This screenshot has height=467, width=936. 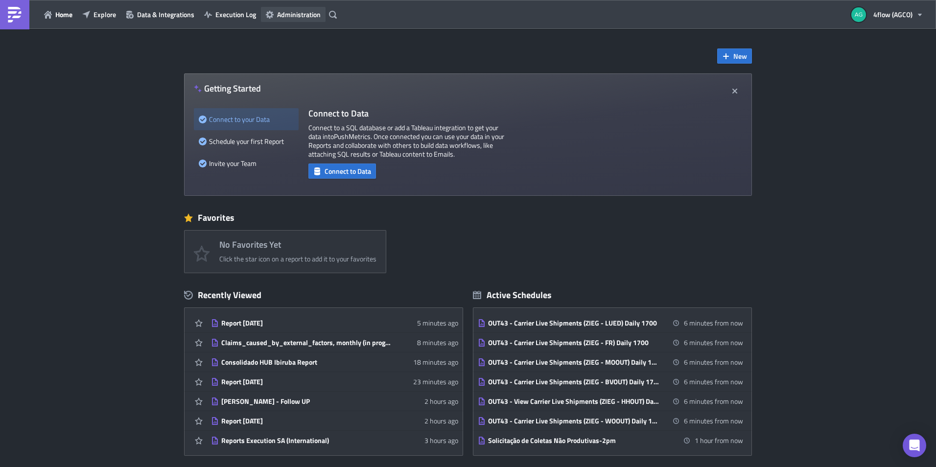 What do you see at coordinates (298, 14) in the screenshot?
I see `span: Administration` at bounding box center [298, 14].